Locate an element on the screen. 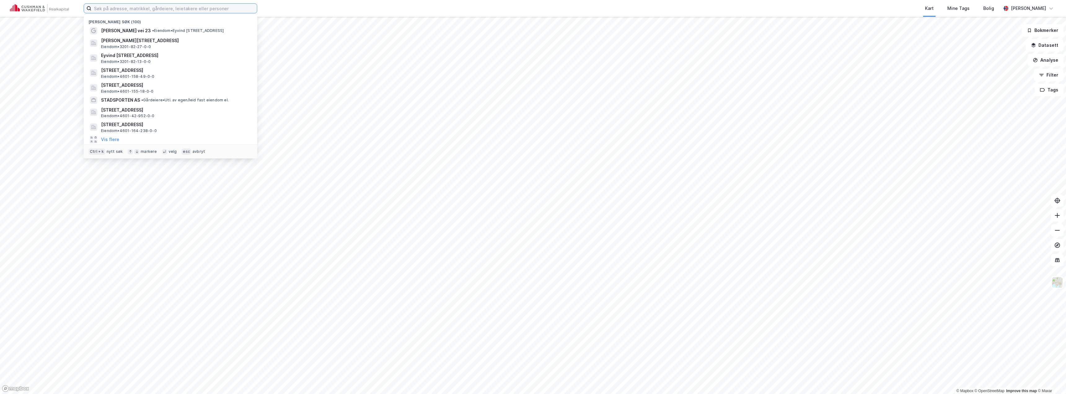 This screenshot has width=1066, height=394. input: Søk på adresse, matrikkel, gårdeiere, leietakere eller personer is located at coordinates (174, 8).